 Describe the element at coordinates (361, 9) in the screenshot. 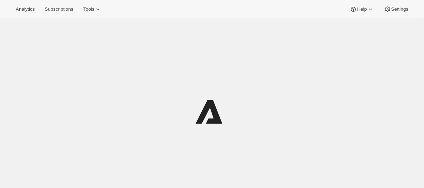

I see `button: Help` at that location.